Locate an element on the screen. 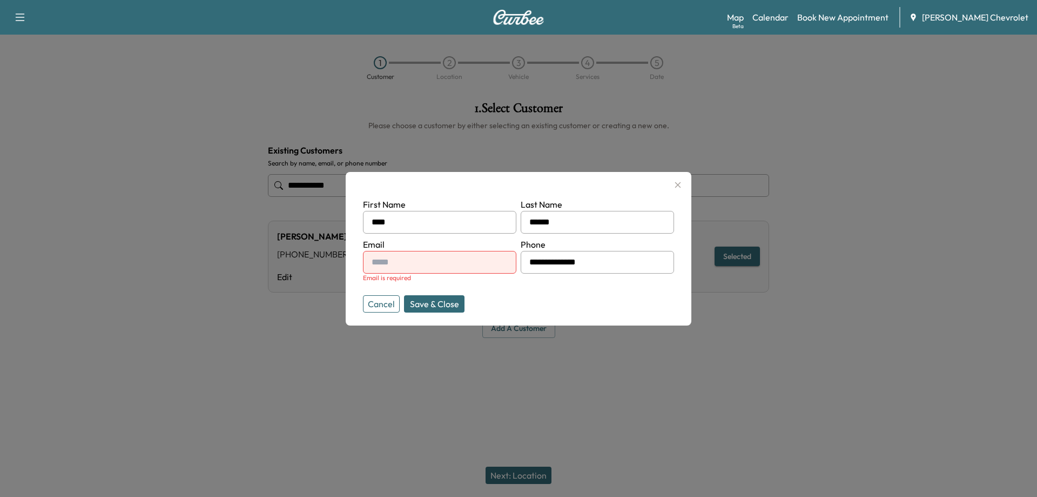 The height and width of the screenshot is (497, 1037). a: Calendar is located at coordinates (770, 17).